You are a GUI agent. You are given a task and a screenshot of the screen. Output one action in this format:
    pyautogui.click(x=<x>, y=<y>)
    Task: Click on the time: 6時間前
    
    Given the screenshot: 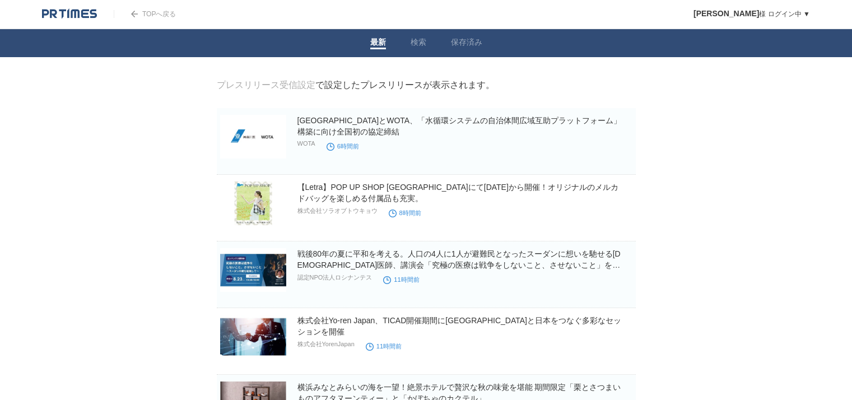 What is the action you would take?
    pyautogui.click(x=343, y=146)
    